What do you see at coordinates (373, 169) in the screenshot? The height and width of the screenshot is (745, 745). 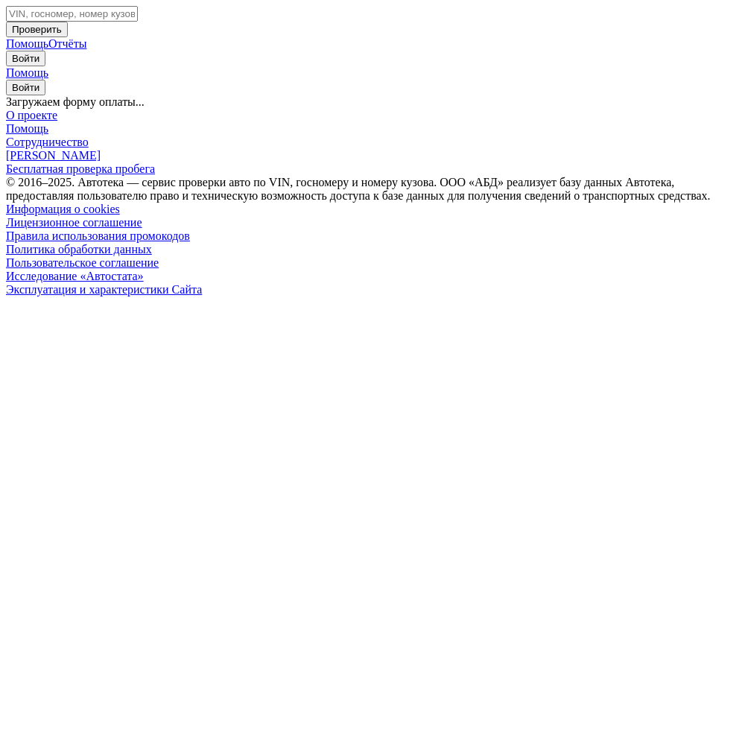 I see `a: Бесплатная проверка пробега` at bounding box center [373, 169].